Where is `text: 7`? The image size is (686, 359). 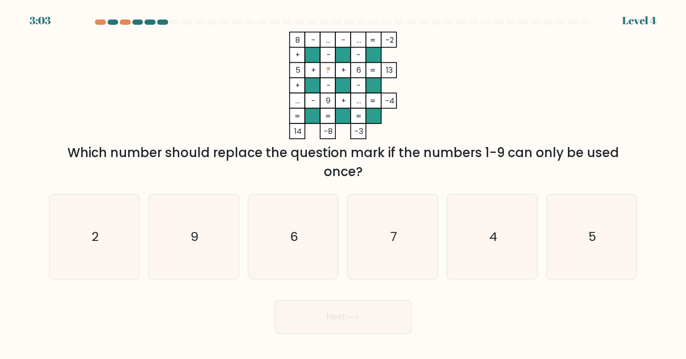 text: 7 is located at coordinates (394, 236).